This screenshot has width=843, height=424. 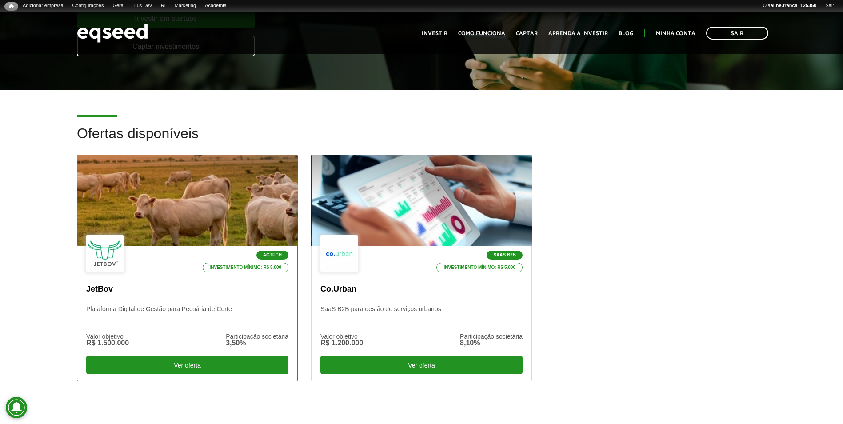 I want to click on a: Configurações, so click(x=88, y=6).